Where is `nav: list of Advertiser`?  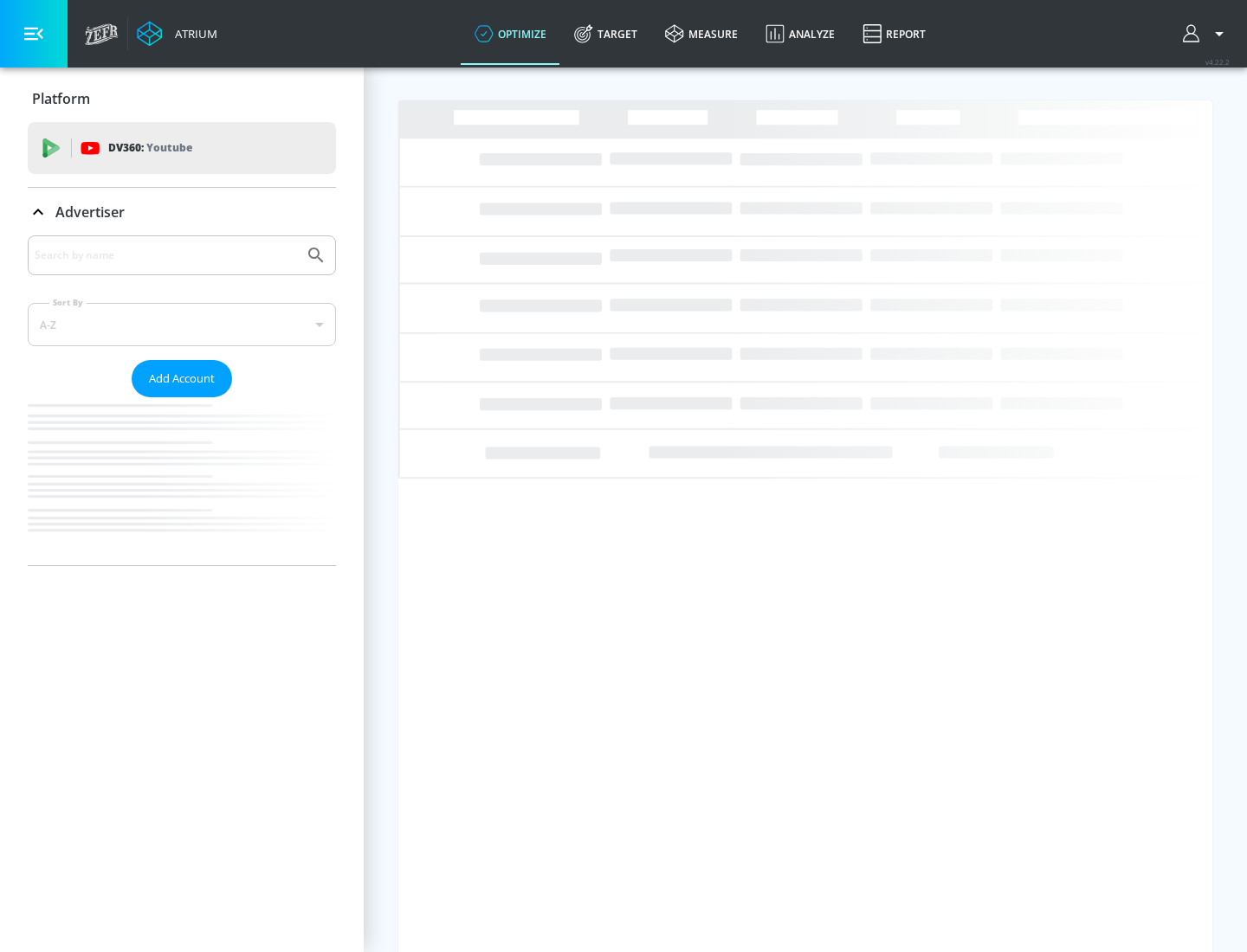 nav: list of Advertiser is located at coordinates (182, 481).